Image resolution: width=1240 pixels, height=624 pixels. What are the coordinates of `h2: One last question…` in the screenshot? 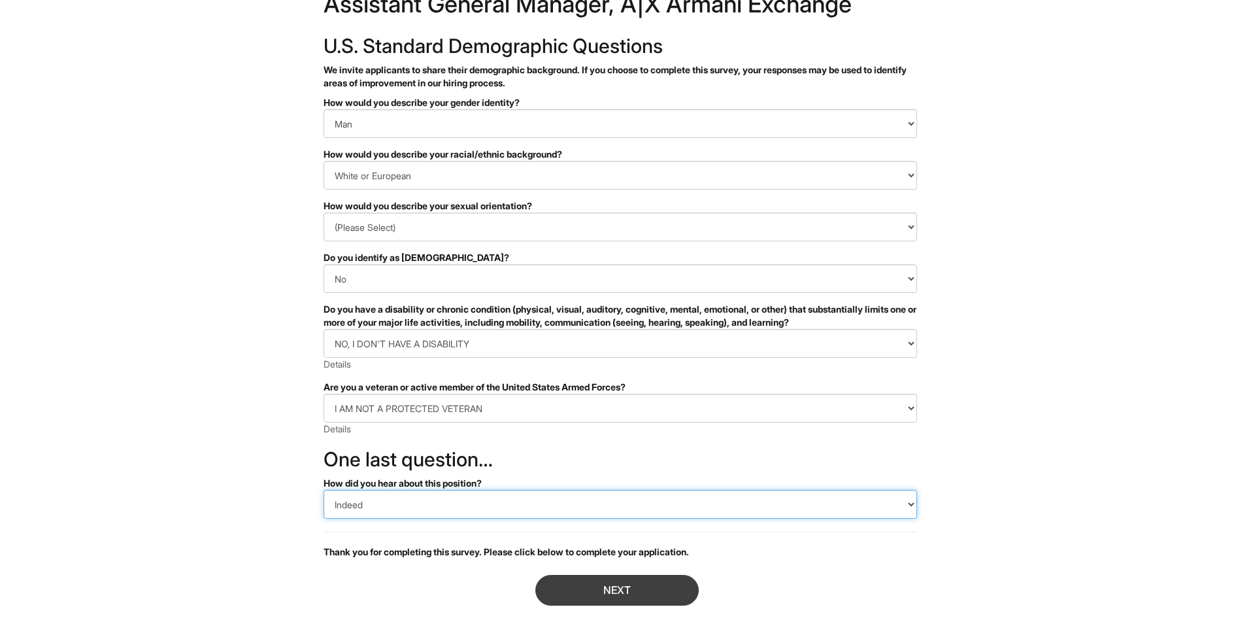 It's located at (620, 459).